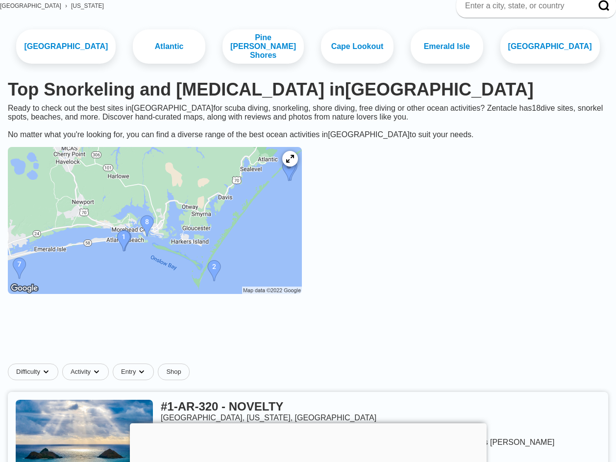 This screenshot has height=462, width=616. Describe the element at coordinates (87, 372) in the screenshot. I see `button: Activitydropdown caret` at that location.